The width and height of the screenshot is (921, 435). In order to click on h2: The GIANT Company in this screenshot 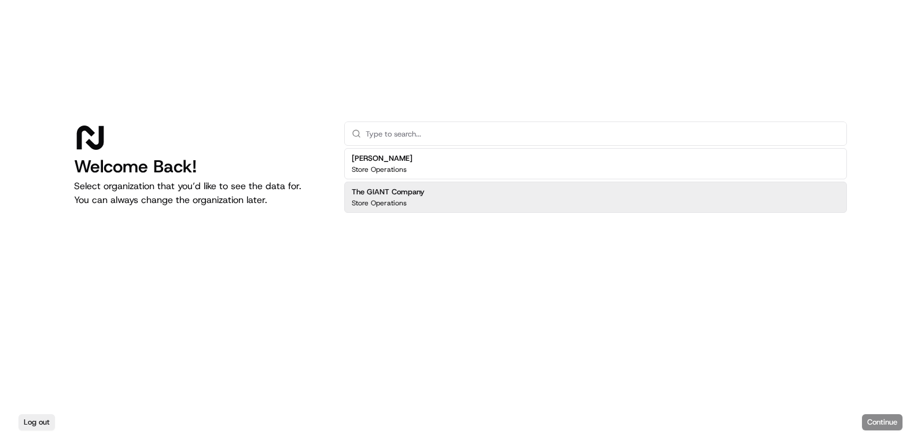, I will do `click(388, 192)`.